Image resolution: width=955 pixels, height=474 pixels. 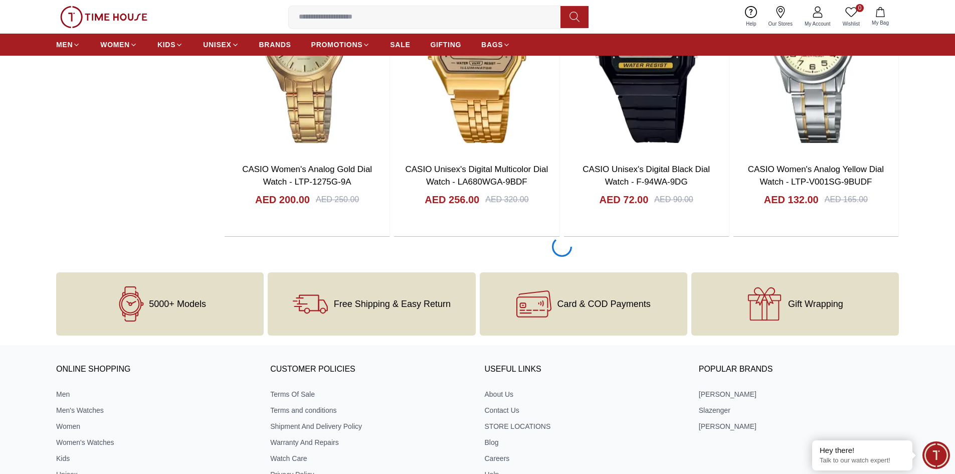 I want to click on h3: CUSTOMER POLICIES, so click(x=370, y=370).